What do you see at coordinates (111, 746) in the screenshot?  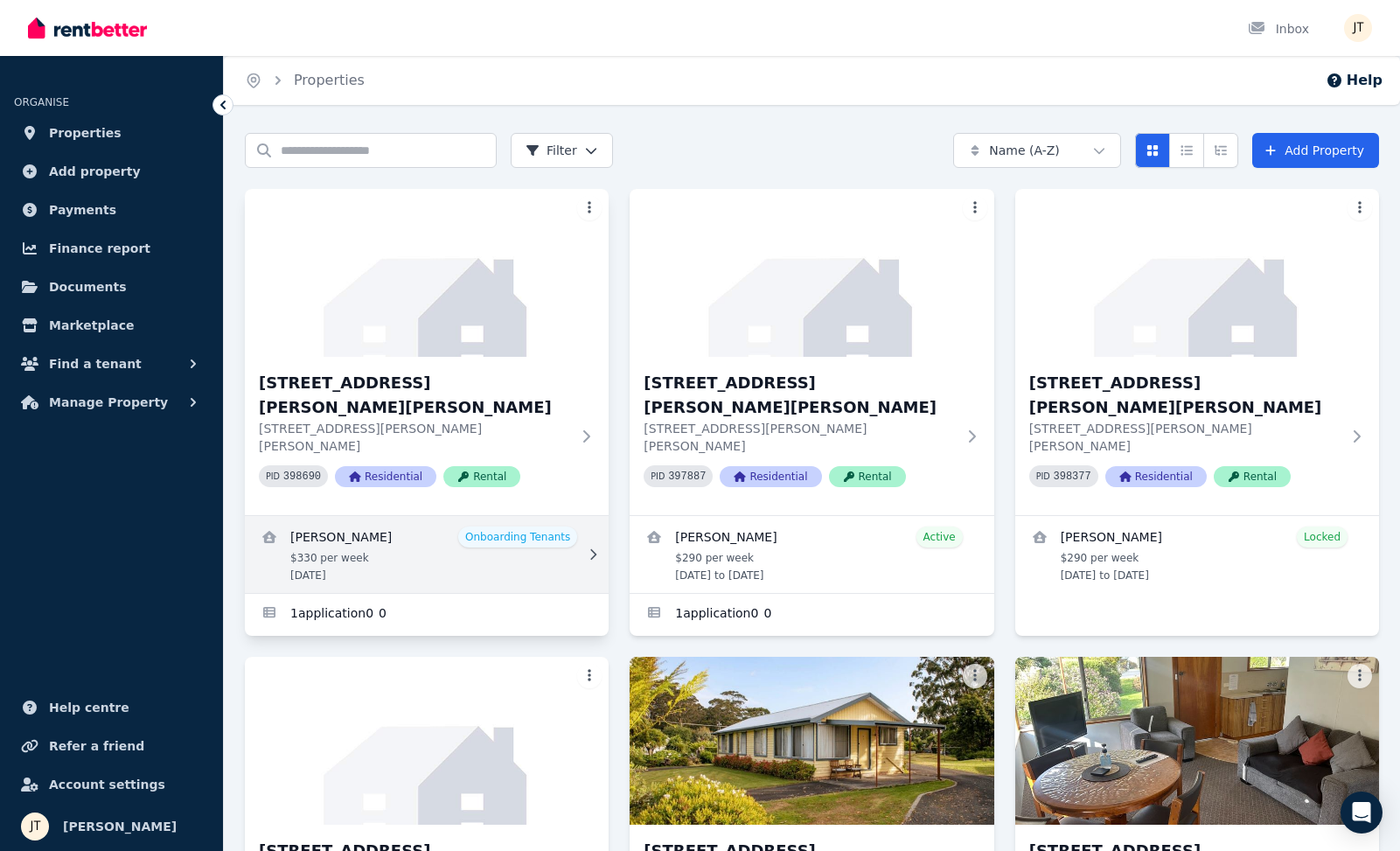 I see `a: Refer a friend` at bounding box center [111, 746].